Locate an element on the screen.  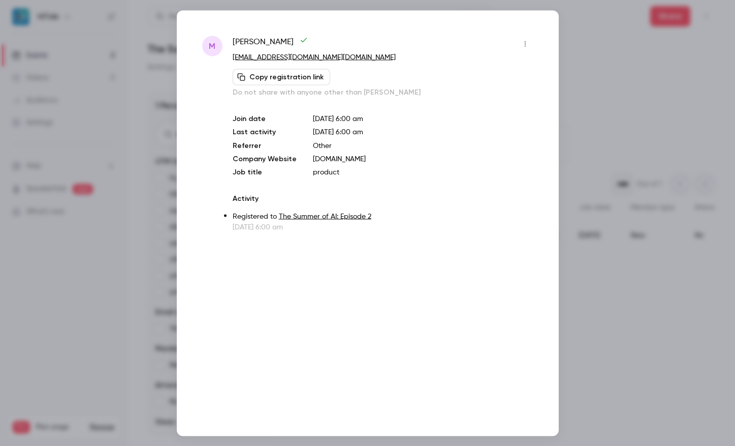
button: Copy registration link is located at coordinates (281, 77).